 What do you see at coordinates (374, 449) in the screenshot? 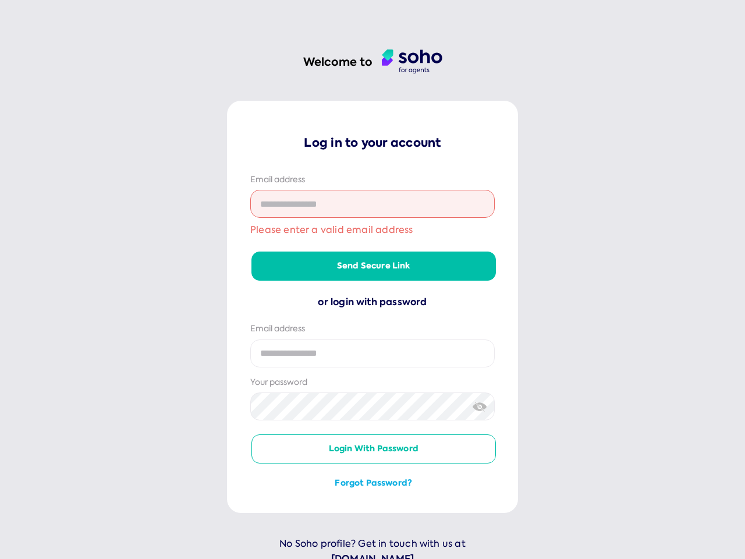
I see `button: Login with password` at bounding box center [374, 449].